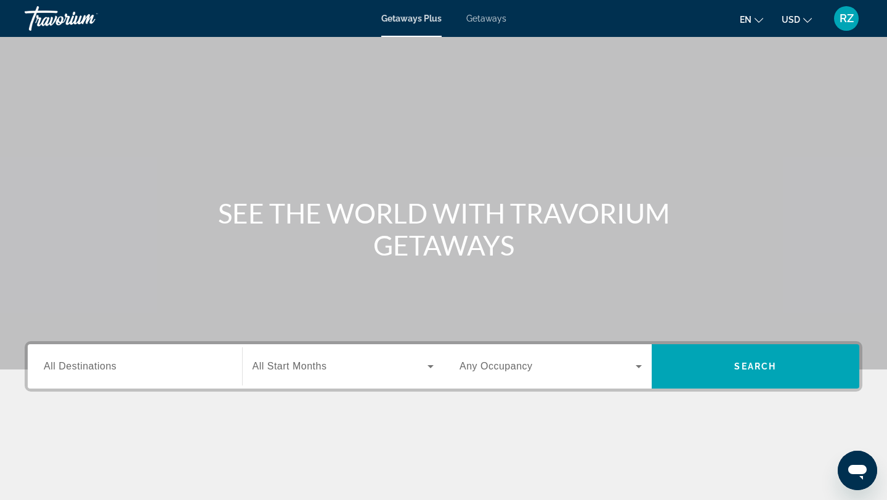  What do you see at coordinates (791, 20) in the screenshot?
I see `span: USD` at bounding box center [791, 20].